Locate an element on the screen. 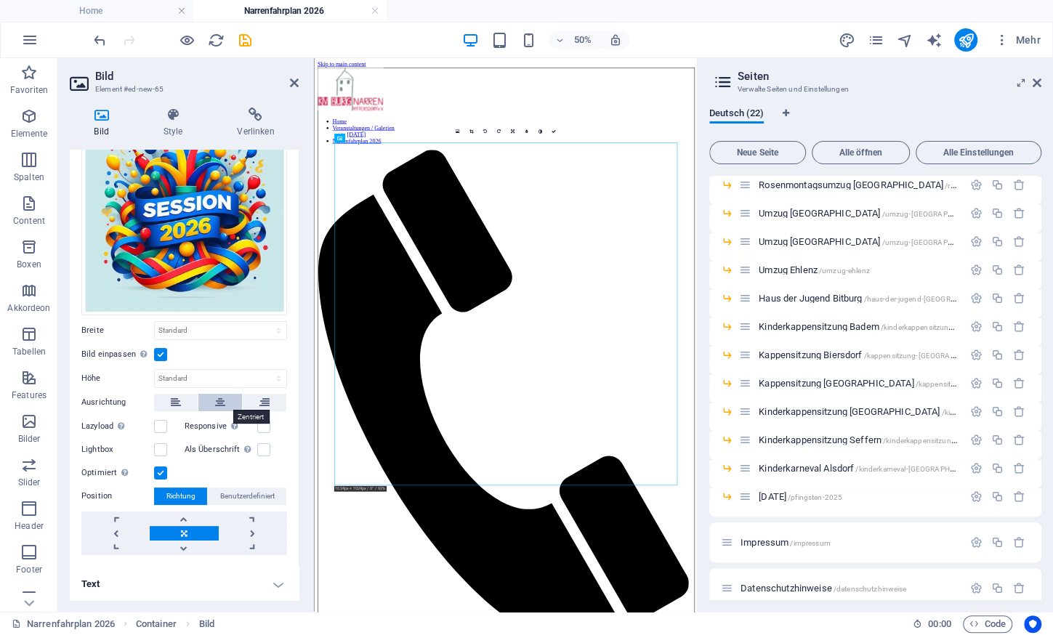 The width and height of the screenshot is (1053, 635). label: Position is located at coordinates (118, 496).